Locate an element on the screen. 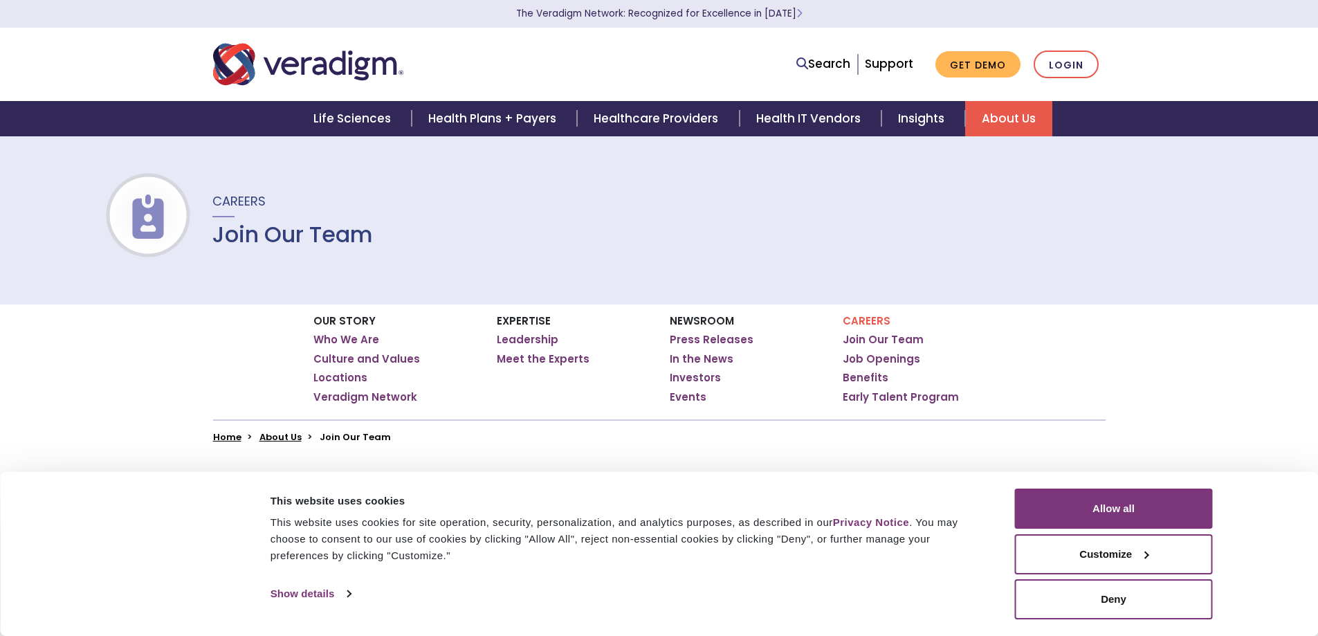 This screenshot has height=636, width=1318. h1: Join Our Team is located at coordinates (293, 235).